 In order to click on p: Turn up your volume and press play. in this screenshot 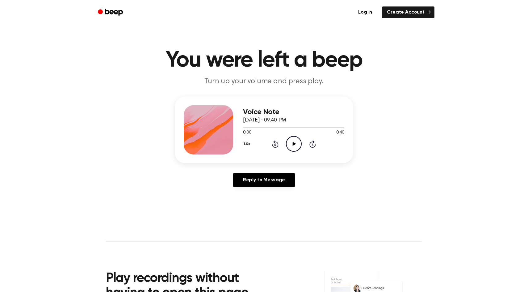, I will do `click(264, 81)`.